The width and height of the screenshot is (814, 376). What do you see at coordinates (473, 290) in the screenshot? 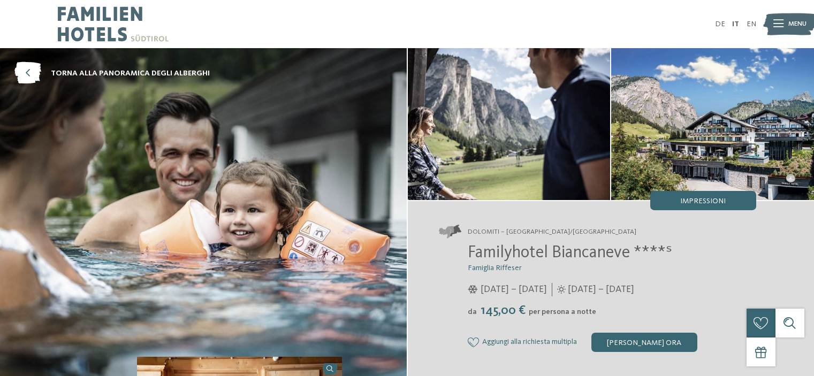
I see `i: Orari d'apertura inverno` at bounding box center [473, 290].